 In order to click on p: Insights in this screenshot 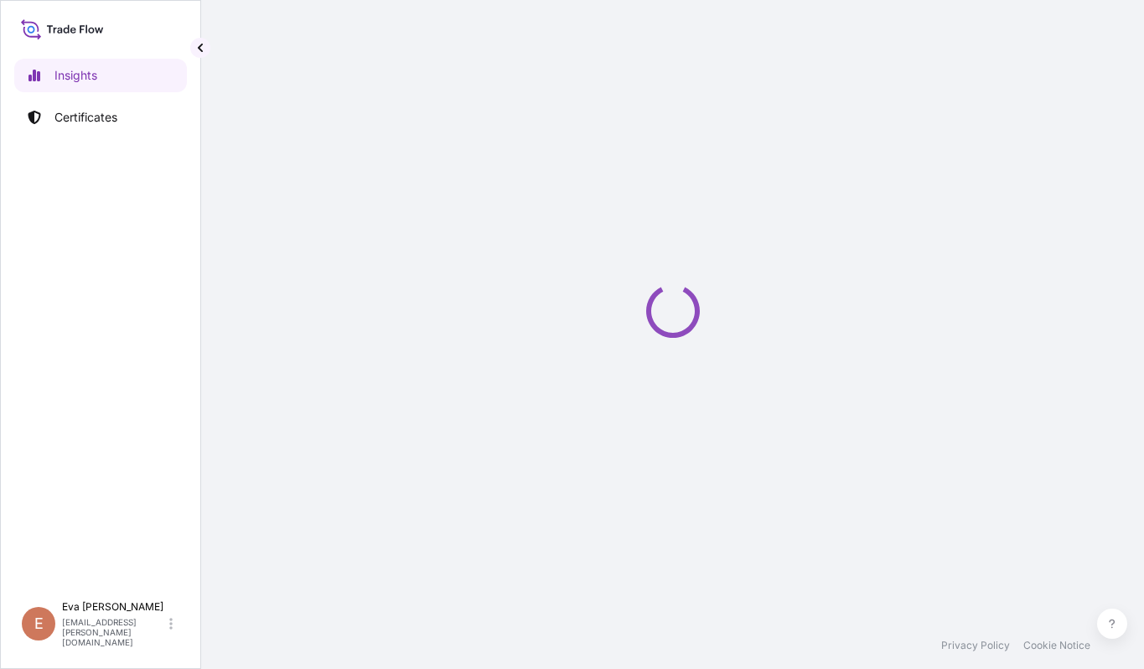, I will do `click(75, 75)`.